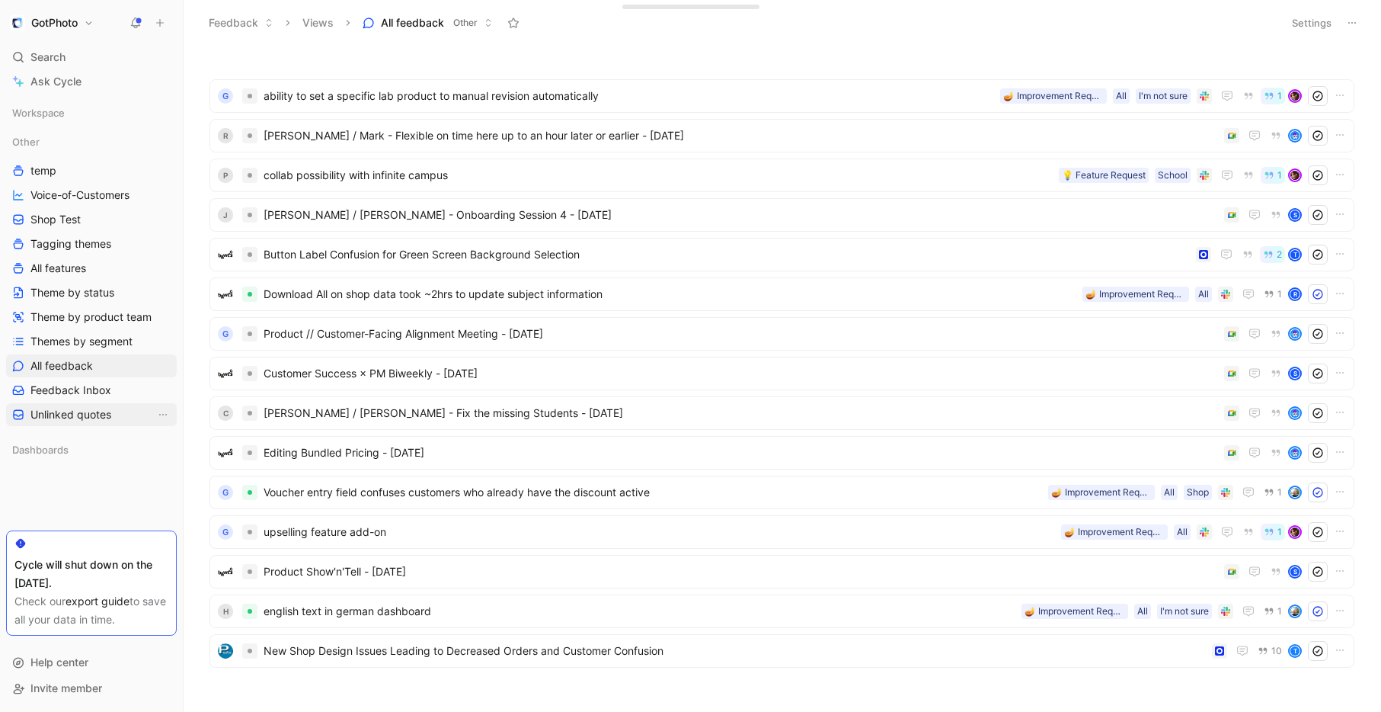  Describe the element at coordinates (163, 415) in the screenshot. I see `button: View actions` at that location.